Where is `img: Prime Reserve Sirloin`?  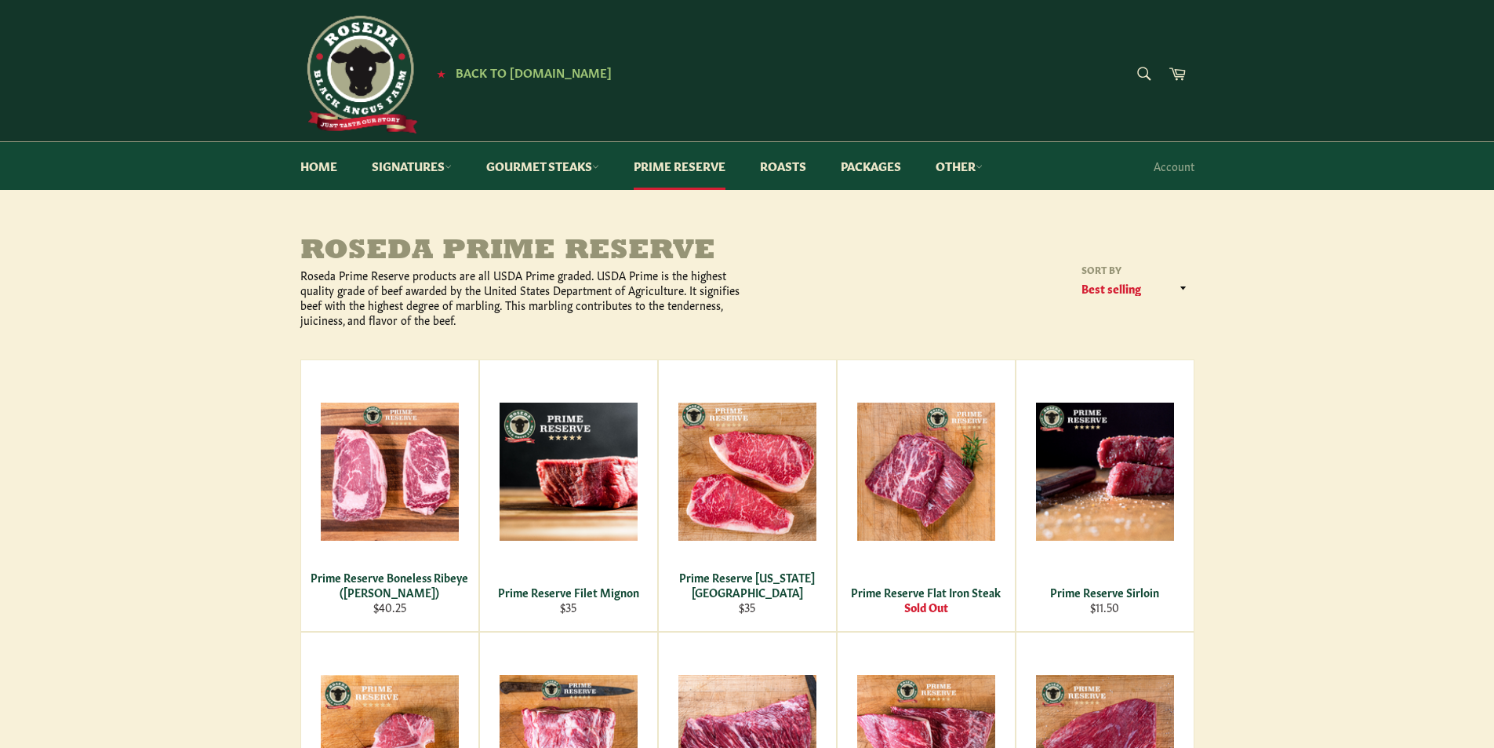 img: Prime Reserve Sirloin is located at coordinates (1105, 471).